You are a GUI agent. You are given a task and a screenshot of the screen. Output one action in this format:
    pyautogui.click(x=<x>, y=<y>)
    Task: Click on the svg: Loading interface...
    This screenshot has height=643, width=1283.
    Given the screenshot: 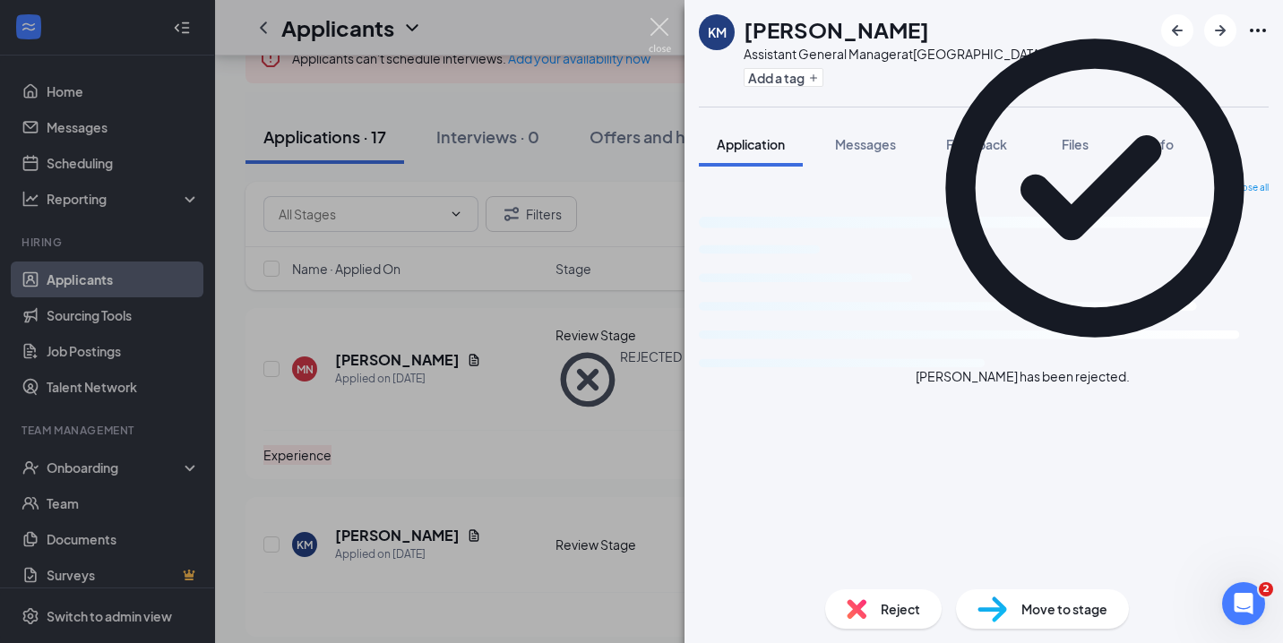 What is the action you would take?
    pyautogui.click(x=983, y=316)
    